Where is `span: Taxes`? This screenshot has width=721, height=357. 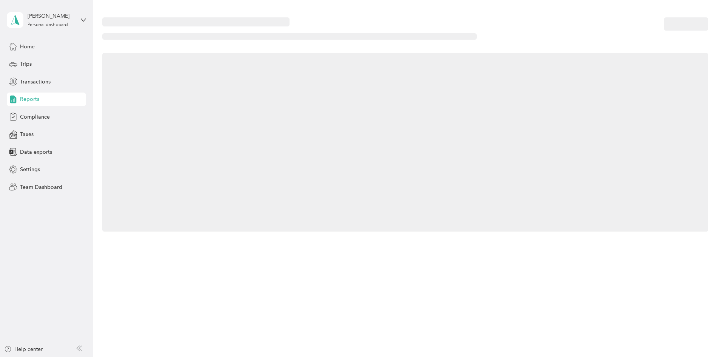
span: Taxes is located at coordinates (27, 134).